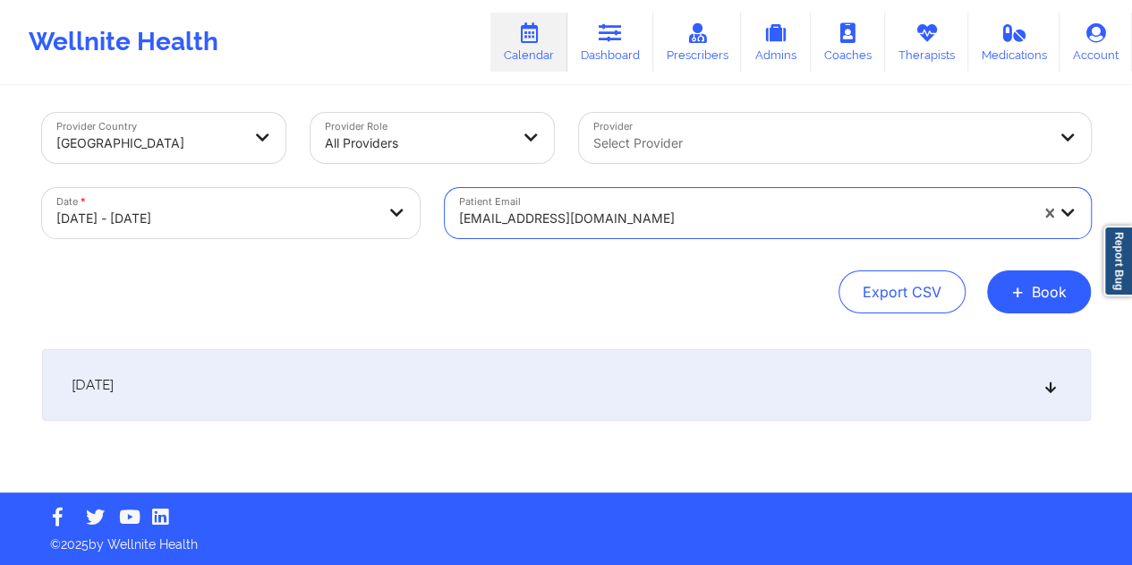 The image size is (1132, 565). Describe the element at coordinates (1095, 42) in the screenshot. I see `a: Account` at that location.